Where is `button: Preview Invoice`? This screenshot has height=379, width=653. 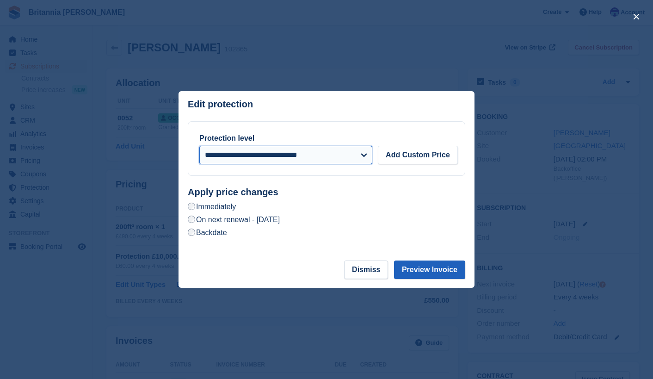 button: Preview Invoice is located at coordinates (429, 269).